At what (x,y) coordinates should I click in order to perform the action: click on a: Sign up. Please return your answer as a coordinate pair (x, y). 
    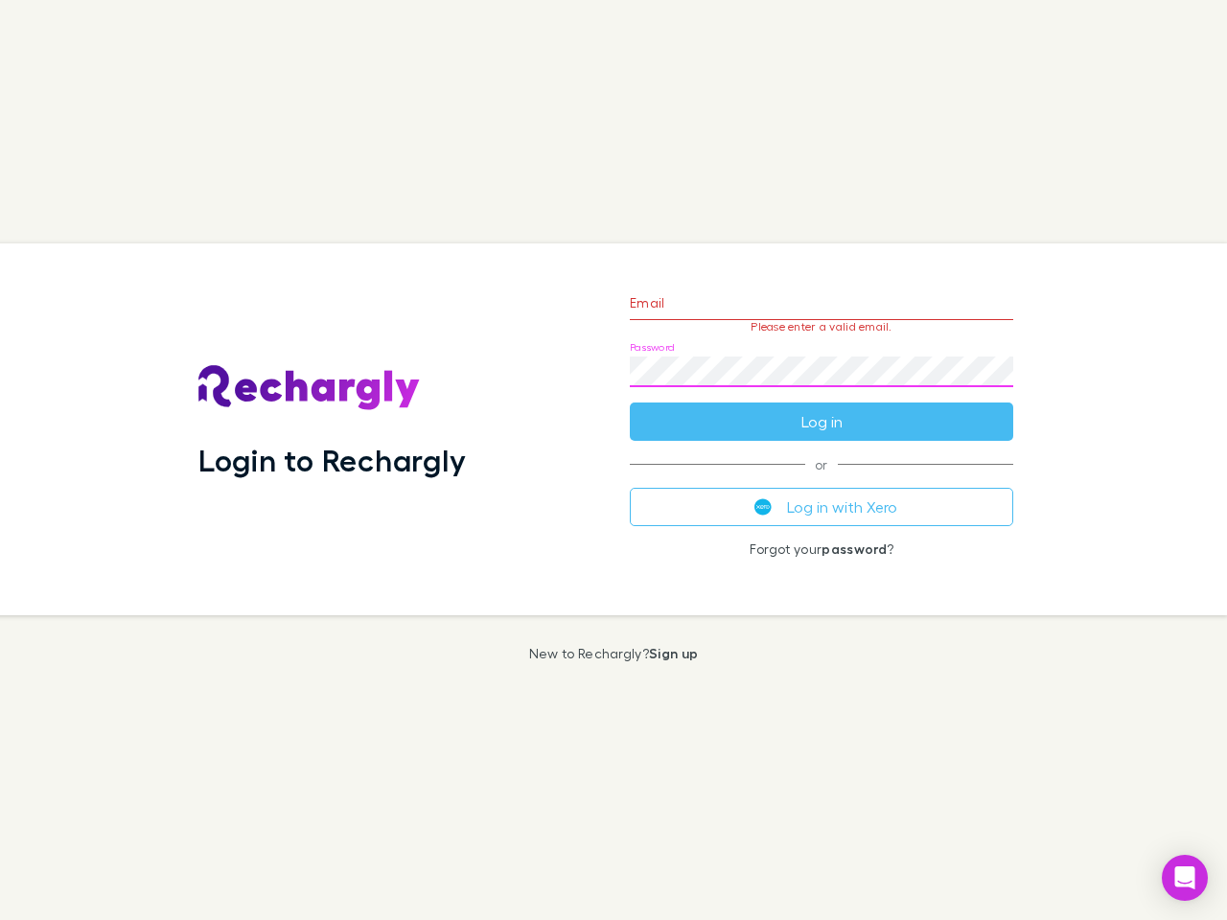
    Looking at the image, I should click on (673, 653).